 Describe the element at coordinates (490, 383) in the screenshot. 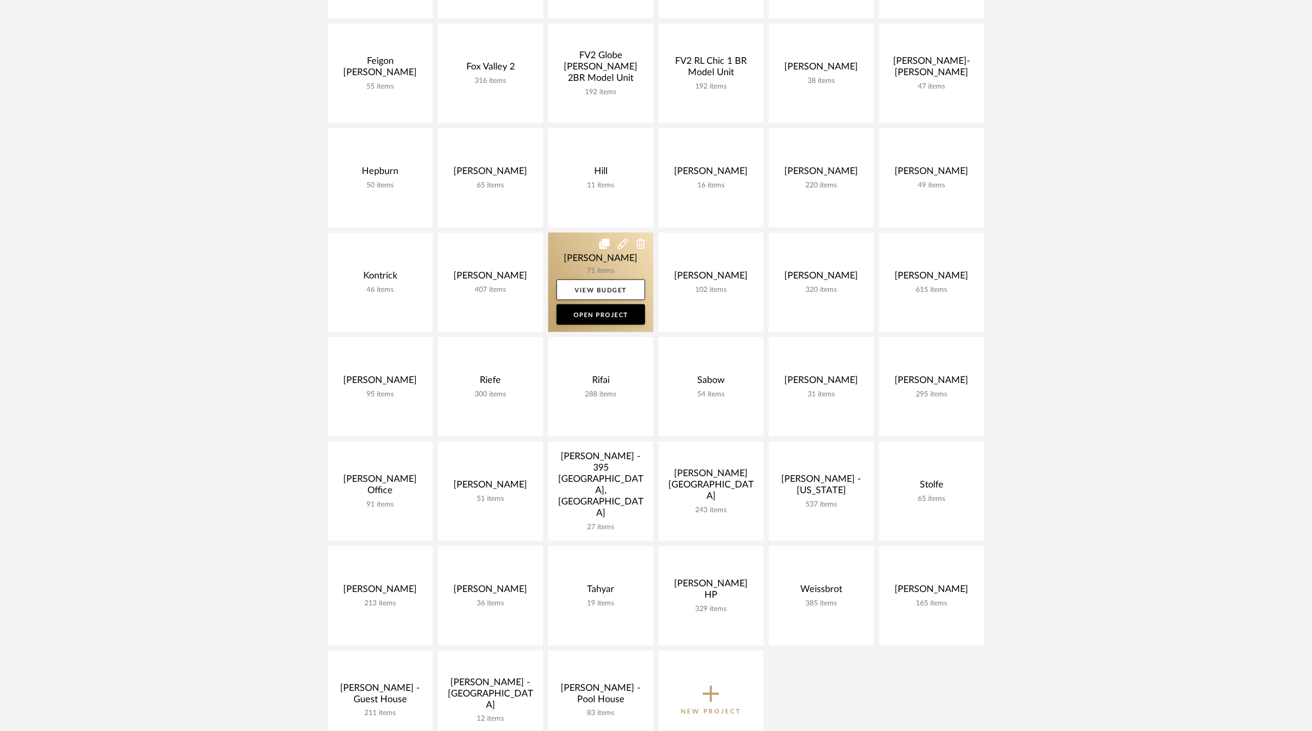

I see `div: Riefe` at that location.